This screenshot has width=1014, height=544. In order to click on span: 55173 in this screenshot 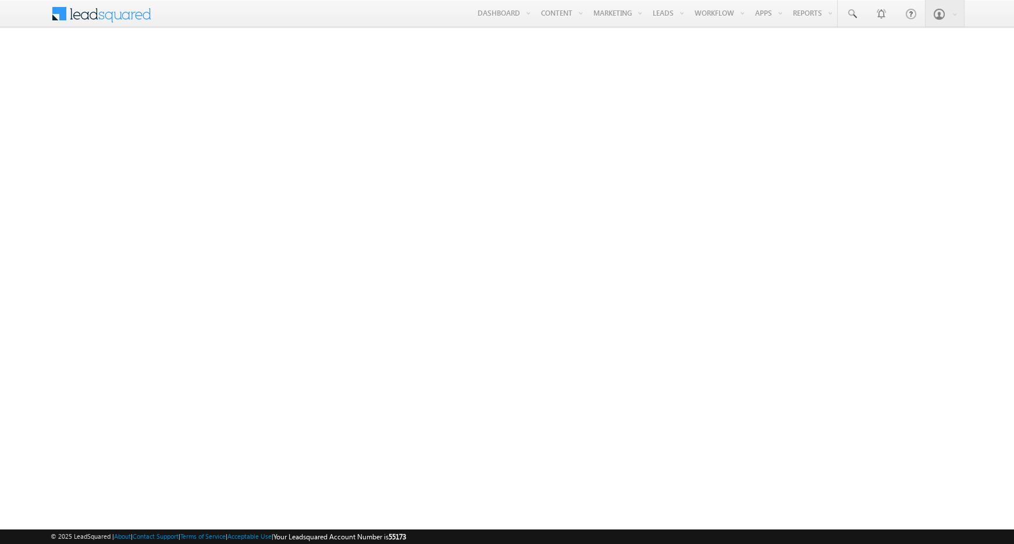, I will do `click(397, 536)`.